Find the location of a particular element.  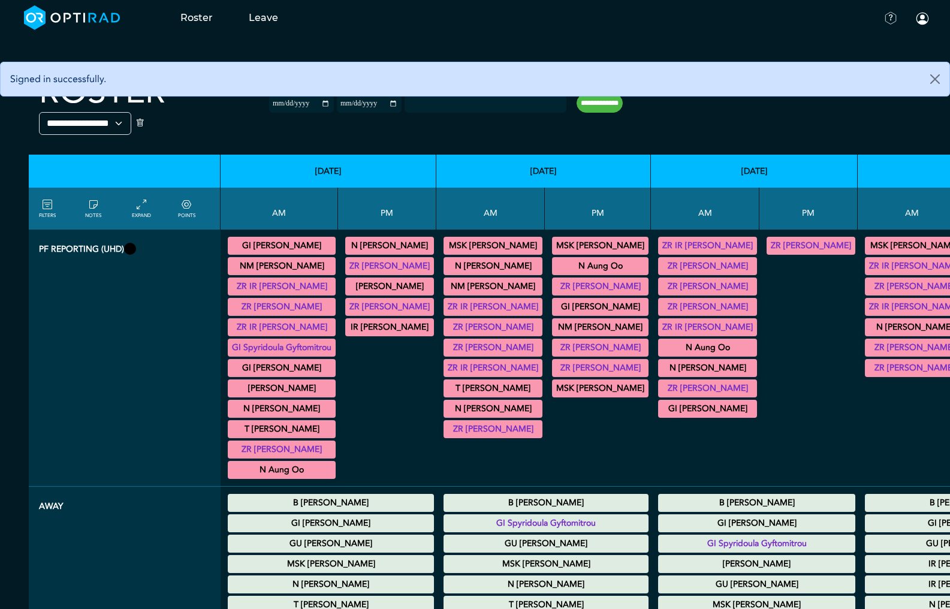

div: General XR 12:00 - 13:30 is located at coordinates (600, 266).